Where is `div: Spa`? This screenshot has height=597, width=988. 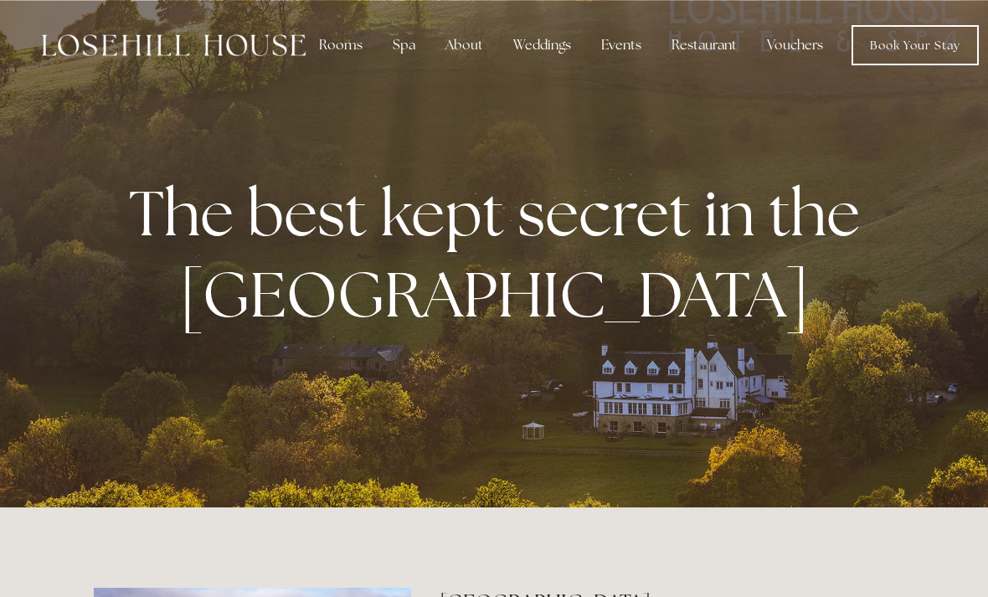
div: Spa is located at coordinates (404, 45).